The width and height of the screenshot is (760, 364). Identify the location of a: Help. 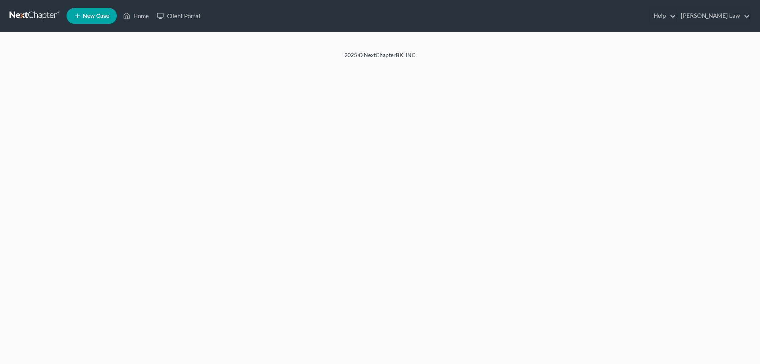
(663, 16).